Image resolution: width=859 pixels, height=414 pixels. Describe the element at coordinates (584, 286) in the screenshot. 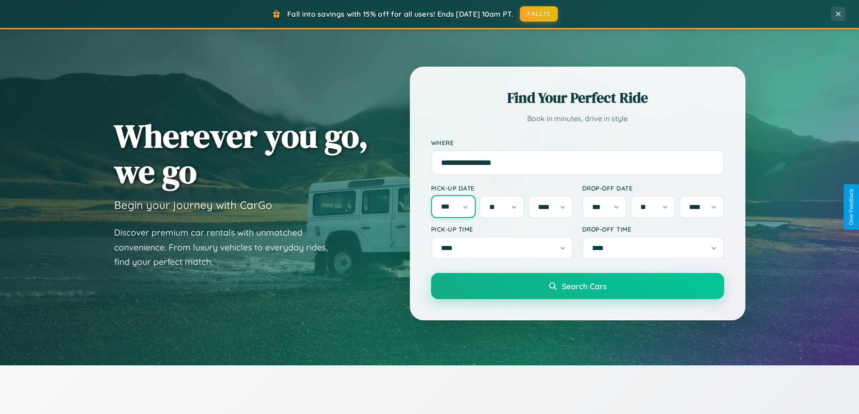

I see `span: Search Cars` at that location.